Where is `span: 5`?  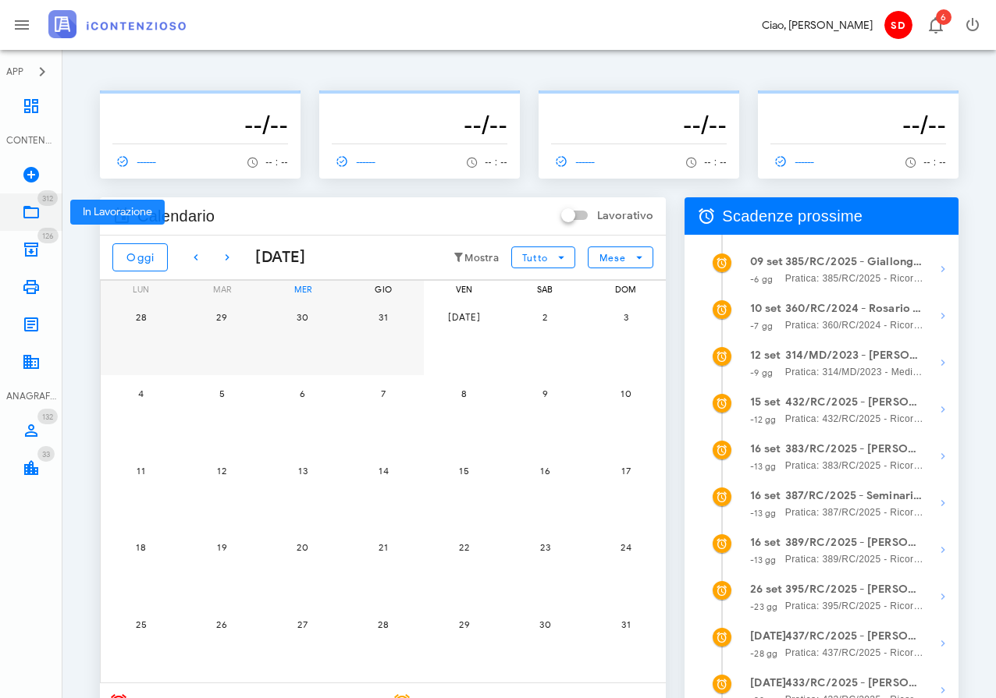 span: 5 is located at coordinates (222, 393).